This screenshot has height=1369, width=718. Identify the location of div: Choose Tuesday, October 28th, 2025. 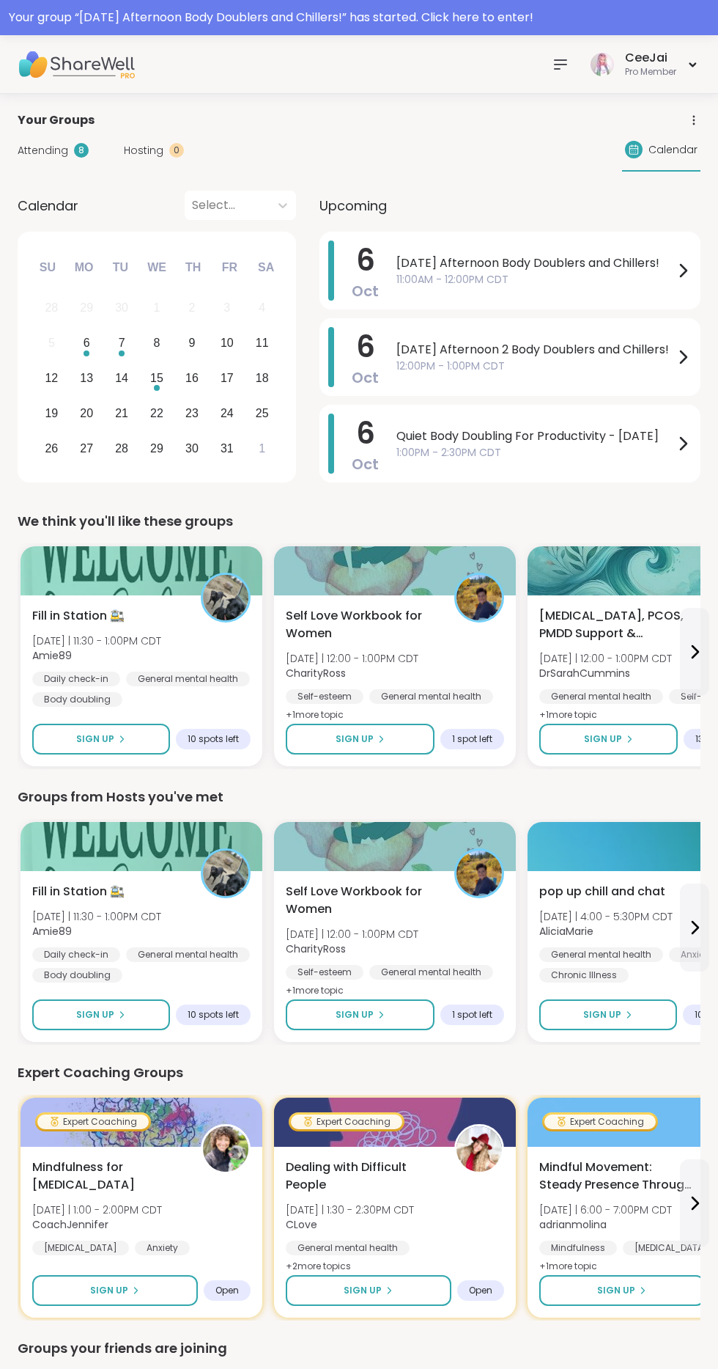
(122, 448).